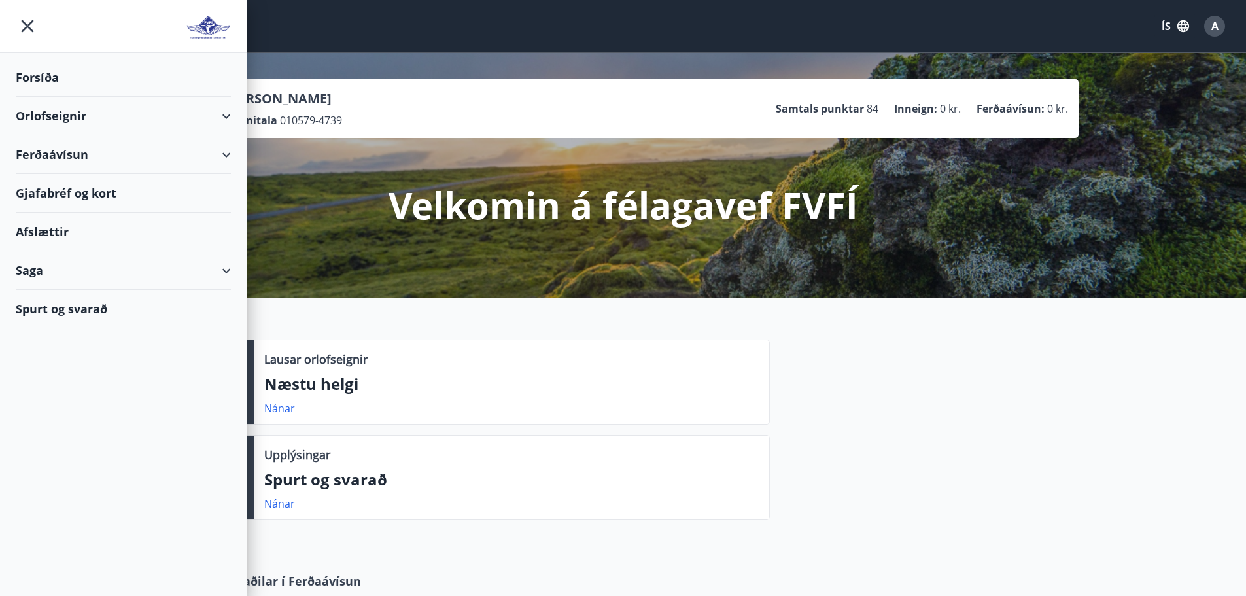  Describe the element at coordinates (123, 154) in the screenshot. I see `div: Ferðaávísun` at that location.